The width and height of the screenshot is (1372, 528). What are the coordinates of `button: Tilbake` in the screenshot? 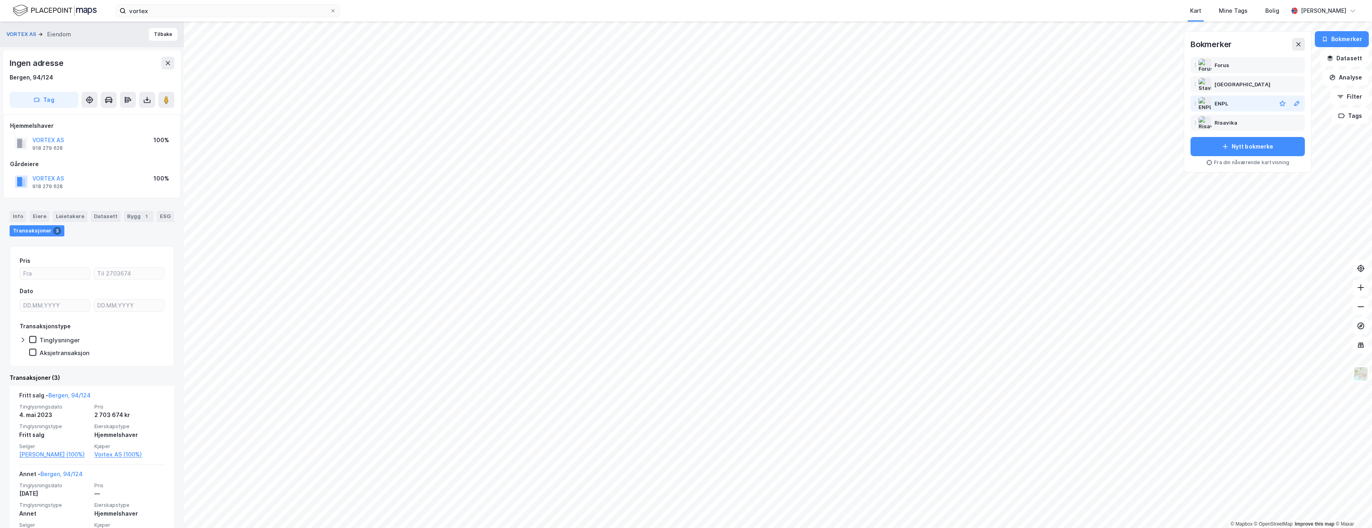 It's located at (163, 34).